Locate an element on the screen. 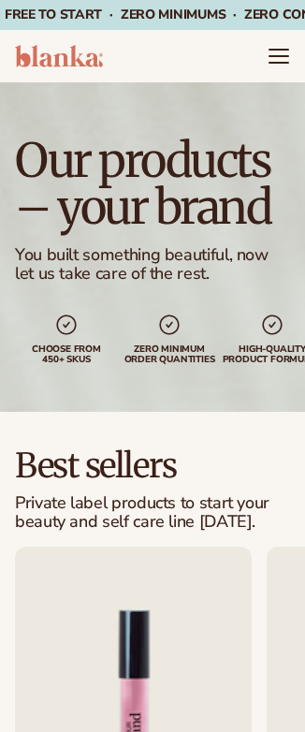 Image resolution: width=305 pixels, height=732 pixels. div: You built something beautiful, now let us take care of the rest. is located at coordinates (153, 265).